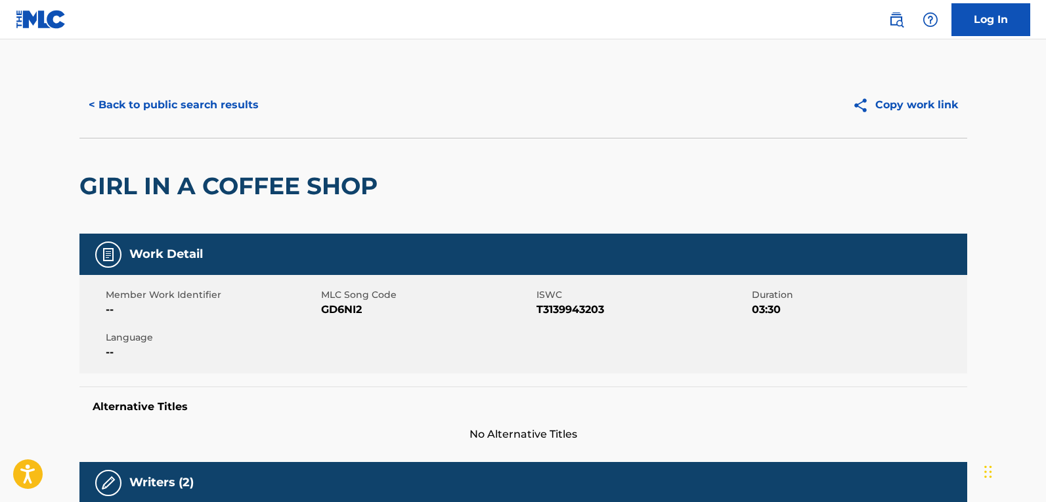 The width and height of the screenshot is (1046, 502). What do you see at coordinates (108, 483) in the screenshot?
I see `img: Writers` at bounding box center [108, 483].